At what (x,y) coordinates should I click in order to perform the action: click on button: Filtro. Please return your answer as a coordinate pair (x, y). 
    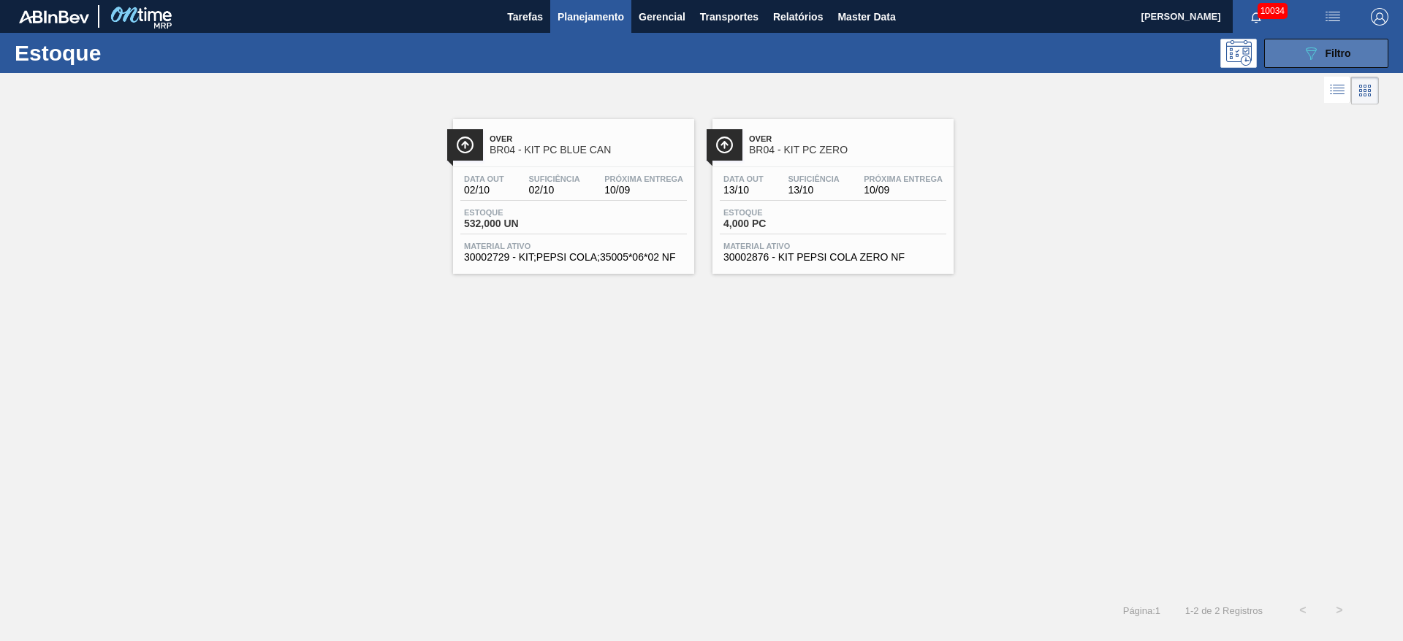
    Looking at the image, I should click on (1326, 53).